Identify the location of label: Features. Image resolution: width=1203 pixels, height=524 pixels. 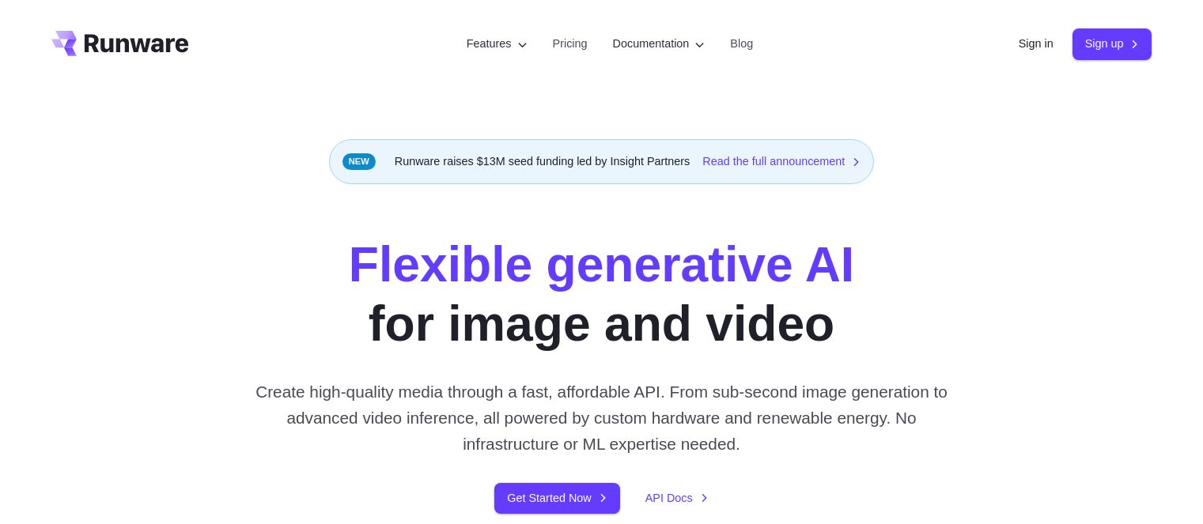
(497, 43).